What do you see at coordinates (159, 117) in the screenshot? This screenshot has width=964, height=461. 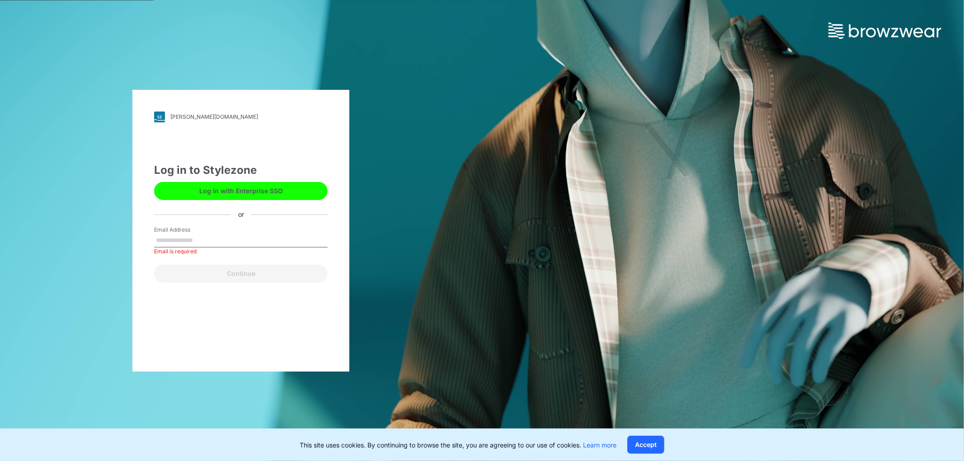 I see `img: svg+xml;base64,PHN2ZyB3aWR0aD0iMjgiIGhlaWdodD0iMjgiIHZpZXdCb3g9IjAgMCAyOCAyOCIgZmlsbD0ibm9uZSIgeG...` at bounding box center [159, 117].